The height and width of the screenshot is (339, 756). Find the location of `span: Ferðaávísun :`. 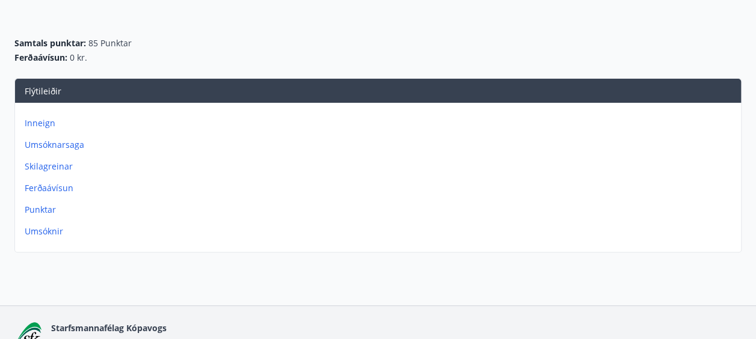

span: Ferðaávísun : is located at coordinates (41, 58).